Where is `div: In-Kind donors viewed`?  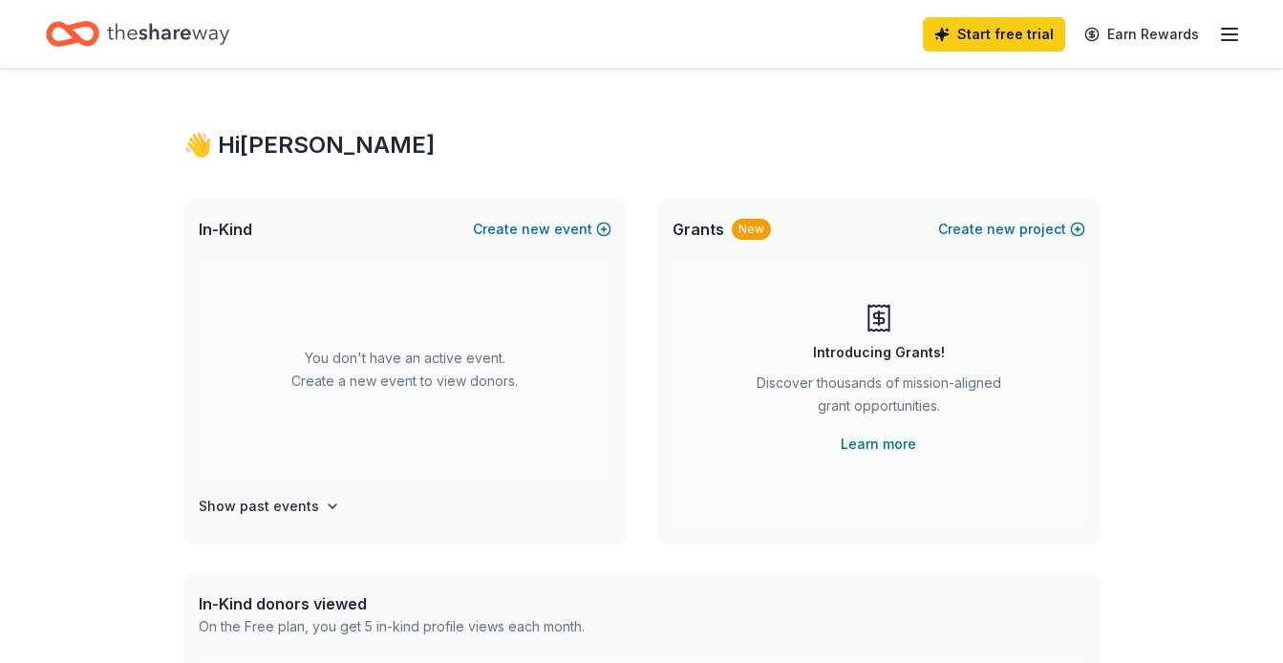
div: In-Kind donors viewed is located at coordinates (392, 604).